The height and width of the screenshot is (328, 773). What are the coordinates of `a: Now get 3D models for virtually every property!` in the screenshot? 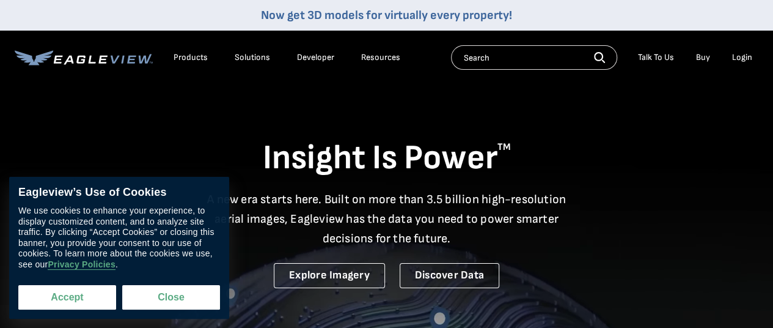 It's located at (386, 15).